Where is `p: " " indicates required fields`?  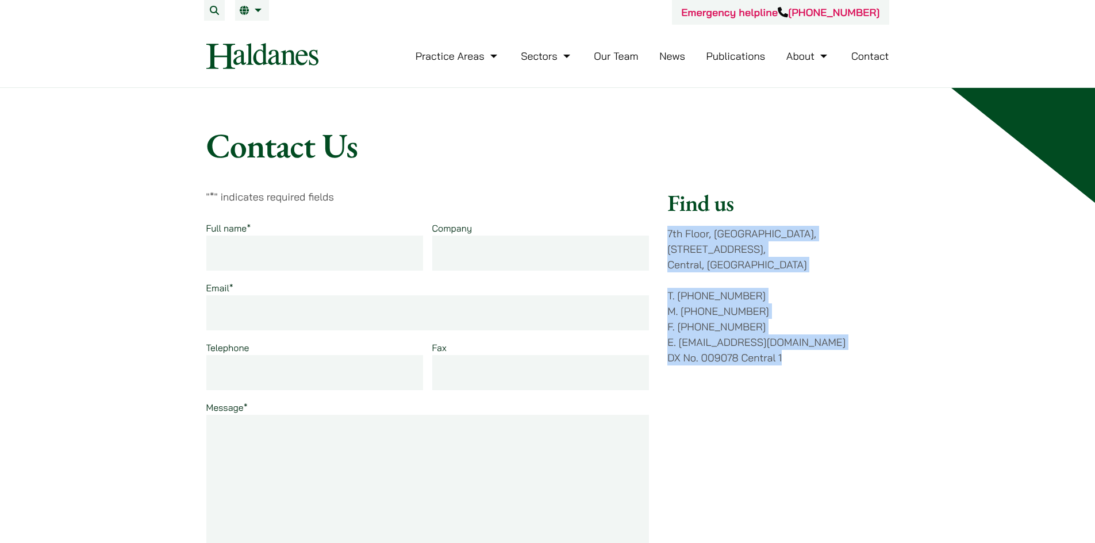 p: " " indicates required fields is located at coordinates (428, 197).